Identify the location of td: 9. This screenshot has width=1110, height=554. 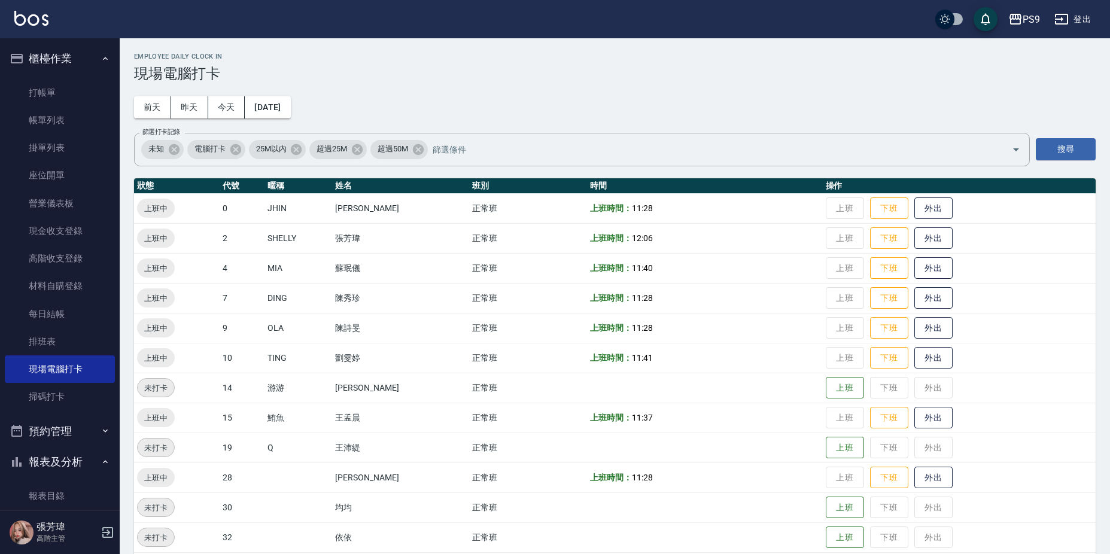
(242, 328).